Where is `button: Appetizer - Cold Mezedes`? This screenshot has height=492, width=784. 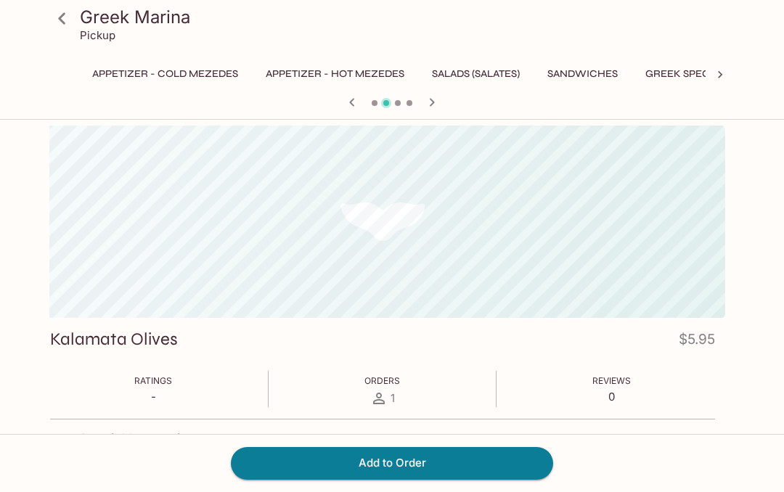 button: Appetizer - Cold Mezedes is located at coordinates (165, 74).